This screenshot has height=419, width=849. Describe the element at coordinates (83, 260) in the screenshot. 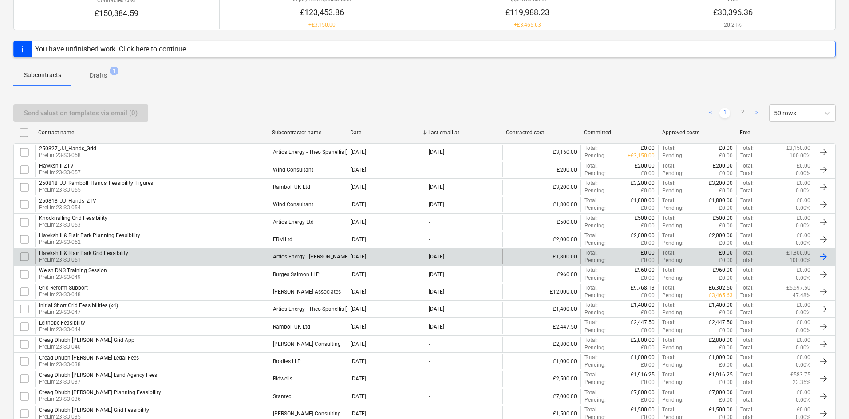

I see `p: PreLim23-SO-051` at that location.